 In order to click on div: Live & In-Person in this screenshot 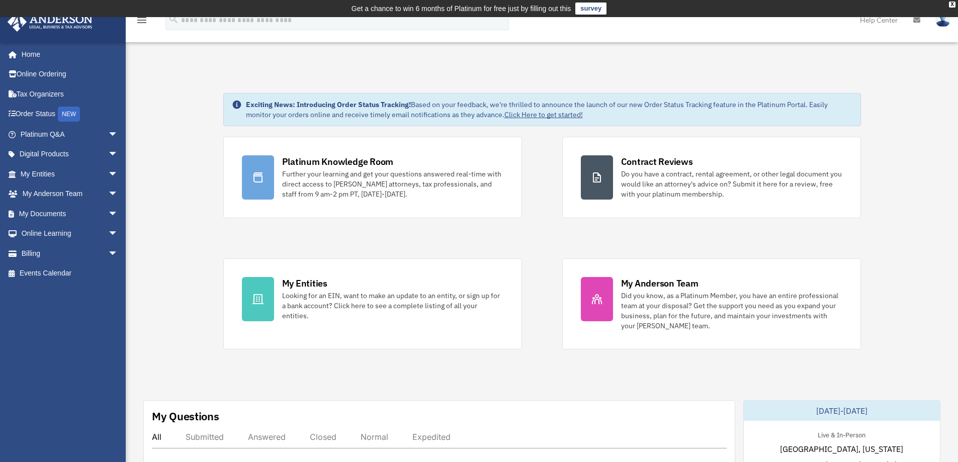, I will do `click(841, 434)`.